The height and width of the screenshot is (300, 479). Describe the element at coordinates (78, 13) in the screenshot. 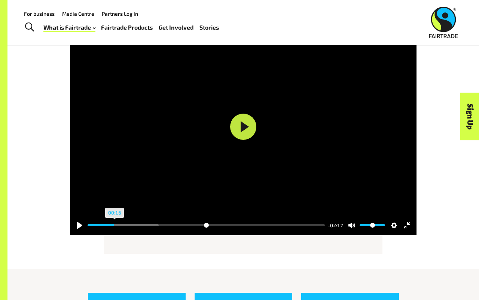

I see `a: Media Centre` at that location.